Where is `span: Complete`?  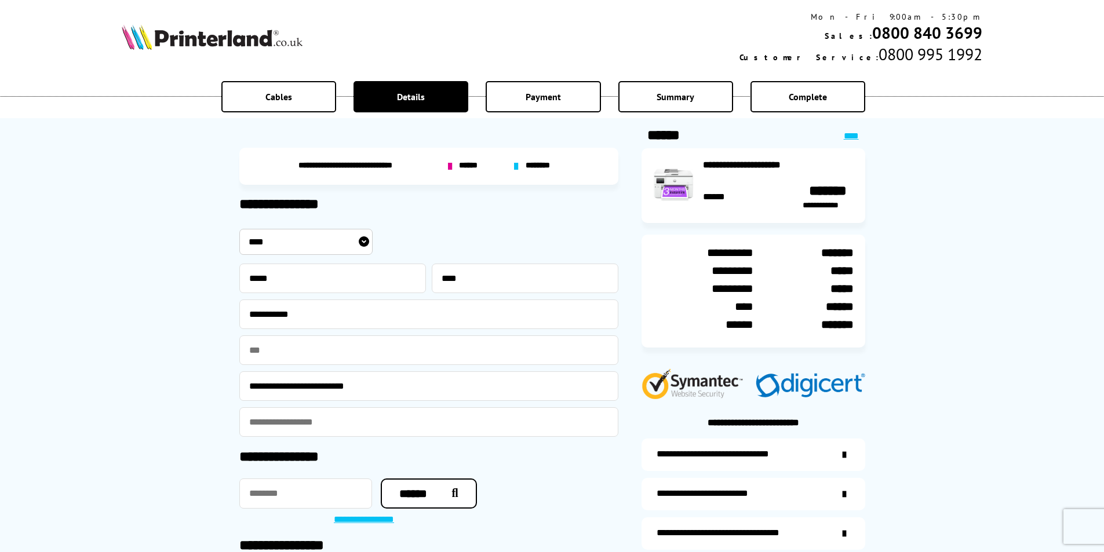 span: Complete is located at coordinates (808, 97).